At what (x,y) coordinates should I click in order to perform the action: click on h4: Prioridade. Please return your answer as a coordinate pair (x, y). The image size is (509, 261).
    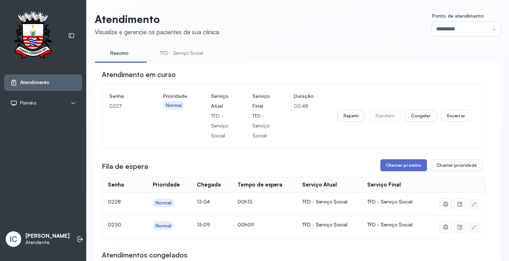
    Looking at the image, I should click on (175, 96).